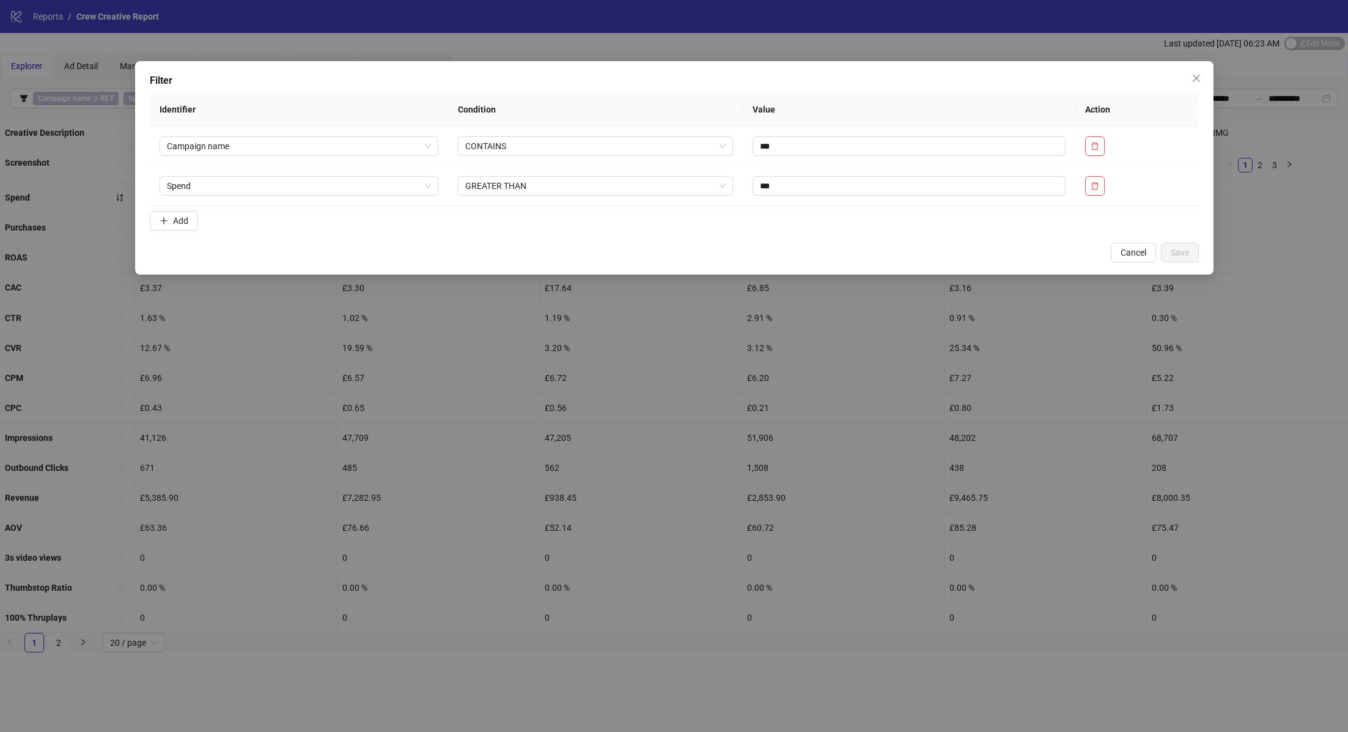  Describe the element at coordinates (595, 186) in the screenshot. I see `span: GREATER THAN` at that location.